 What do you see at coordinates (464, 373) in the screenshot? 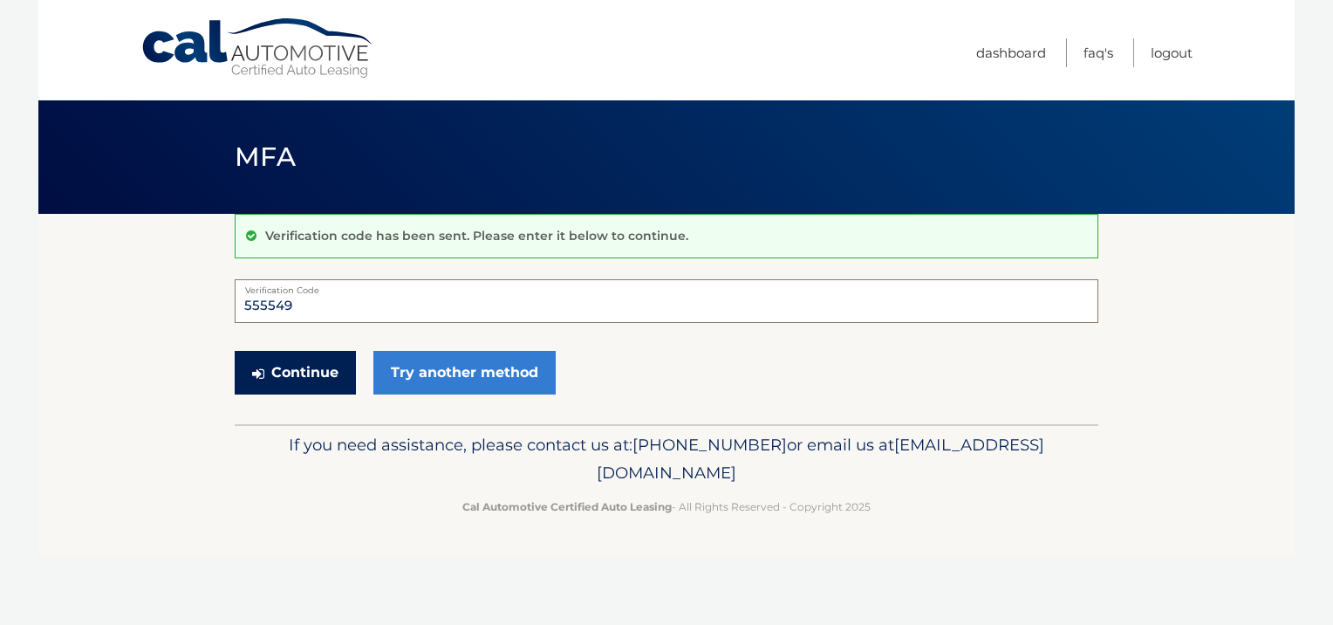
I see `a: Try another method` at bounding box center [464, 373].